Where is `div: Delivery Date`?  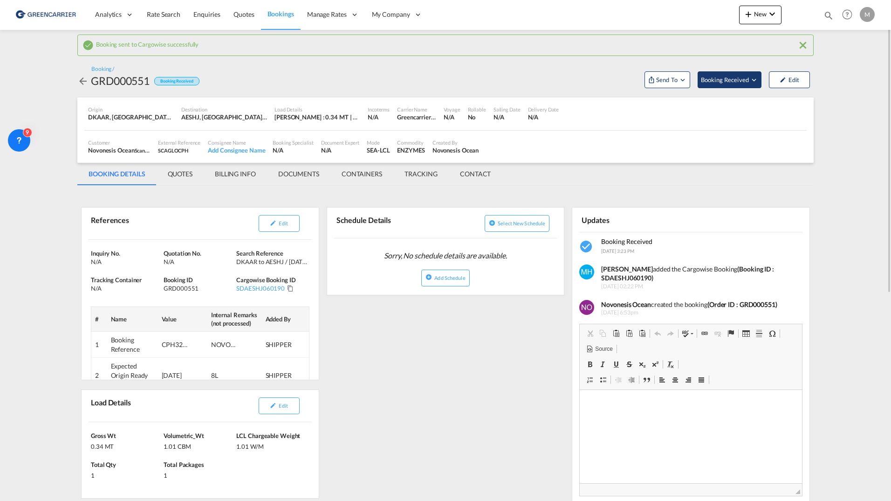
div: Delivery Date is located at coordinates (544, 109).